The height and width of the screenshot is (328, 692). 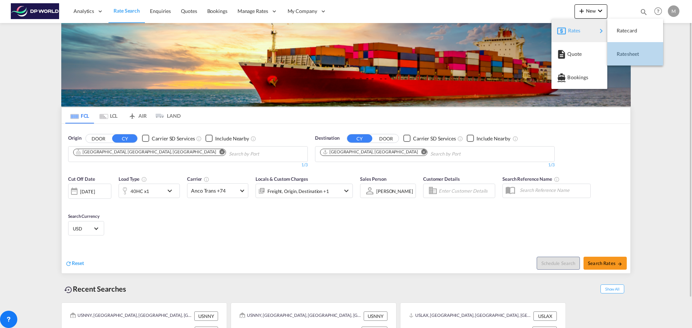 What do you see at coordinates (579, 77) in the screenshot?
I see `button: Bookings` at bounding box center [579, 77].